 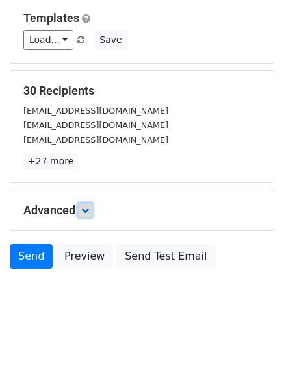 What do you see at coordinates (48, 40) in the screenshot?
I see `a: Load...` at bounding box center [48, 40].